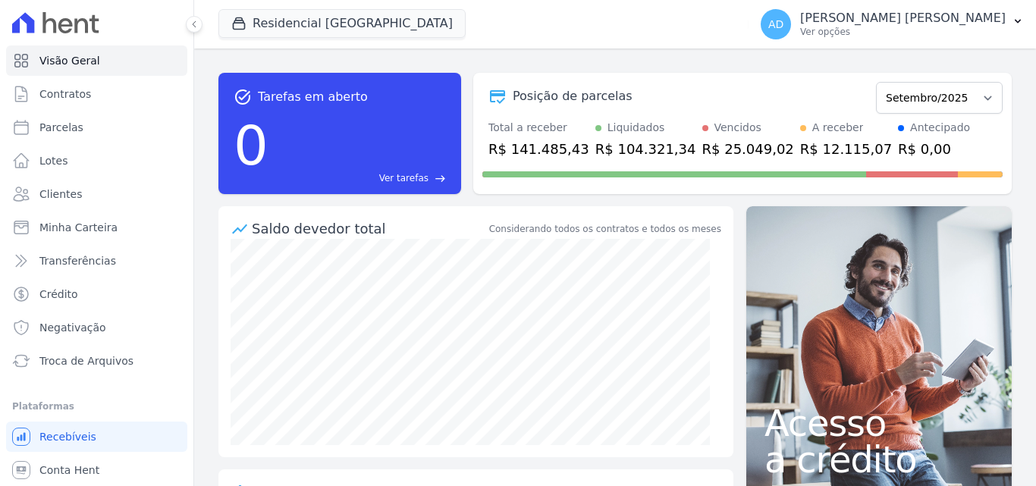  What do you see at coordinates (96, 261) in the screenshot?
I see `a: Transferências` at bounding box center [96, 261].